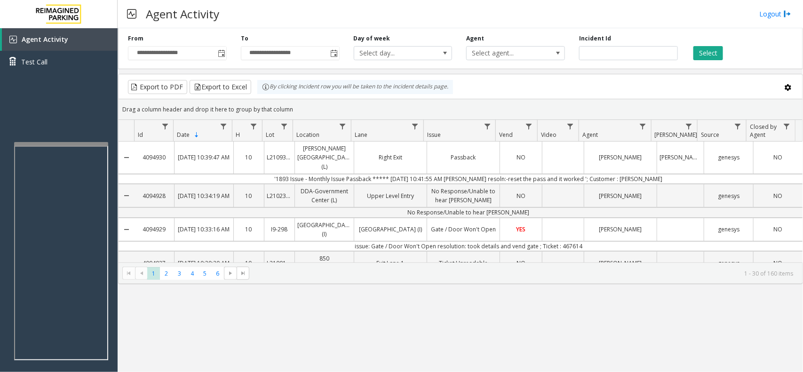 The image size is (803, 372). Describe the element at coordinates (217, 273) in the screenshot. I see `span: Page 6` at that location.